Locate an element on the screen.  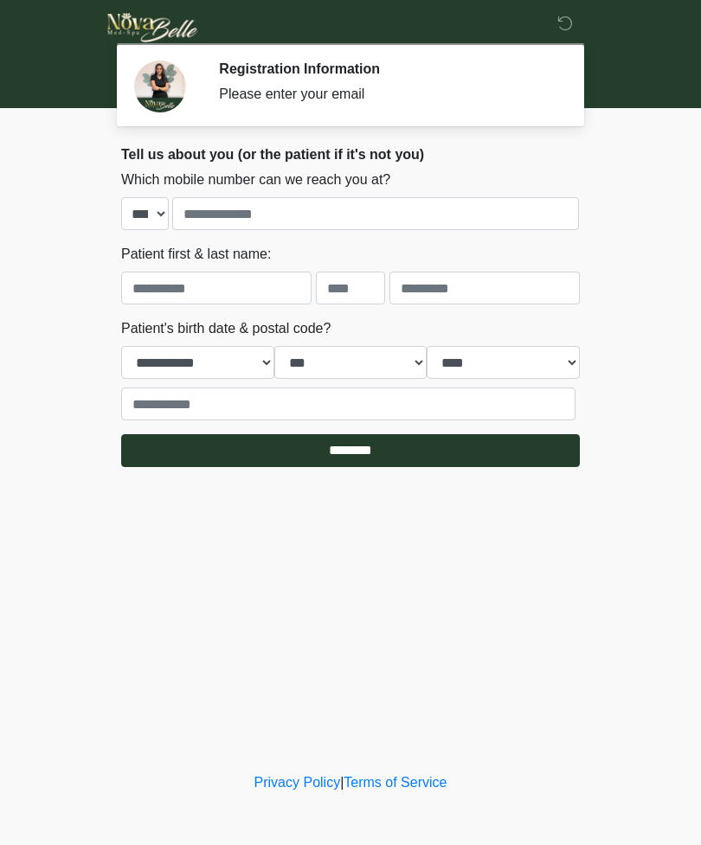
label: Patient first & last name: is located at coordinates (196, 254).